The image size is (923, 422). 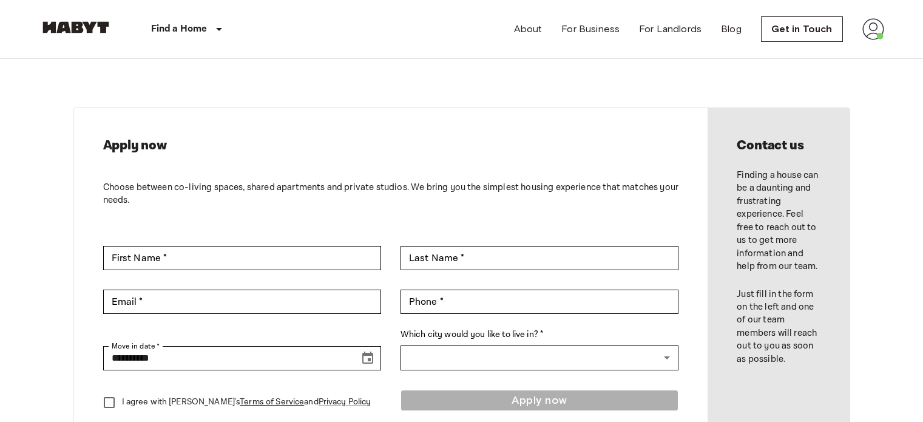 I want to click on a: About, so click(x=528, y=29).